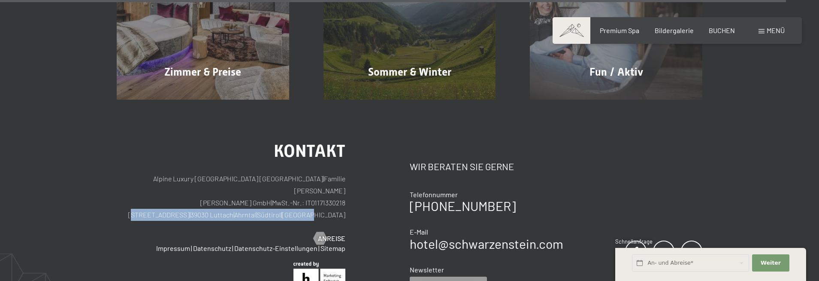 The image size is (819, 281). I want to click on button: Weiter, so click(771, 263).